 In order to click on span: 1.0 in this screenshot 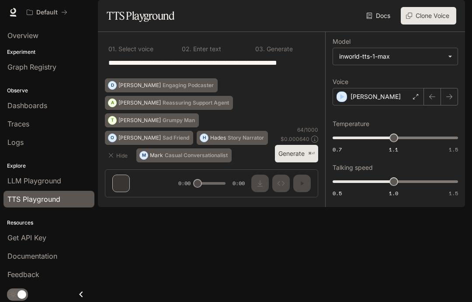, I will do `click(394, 193)`.